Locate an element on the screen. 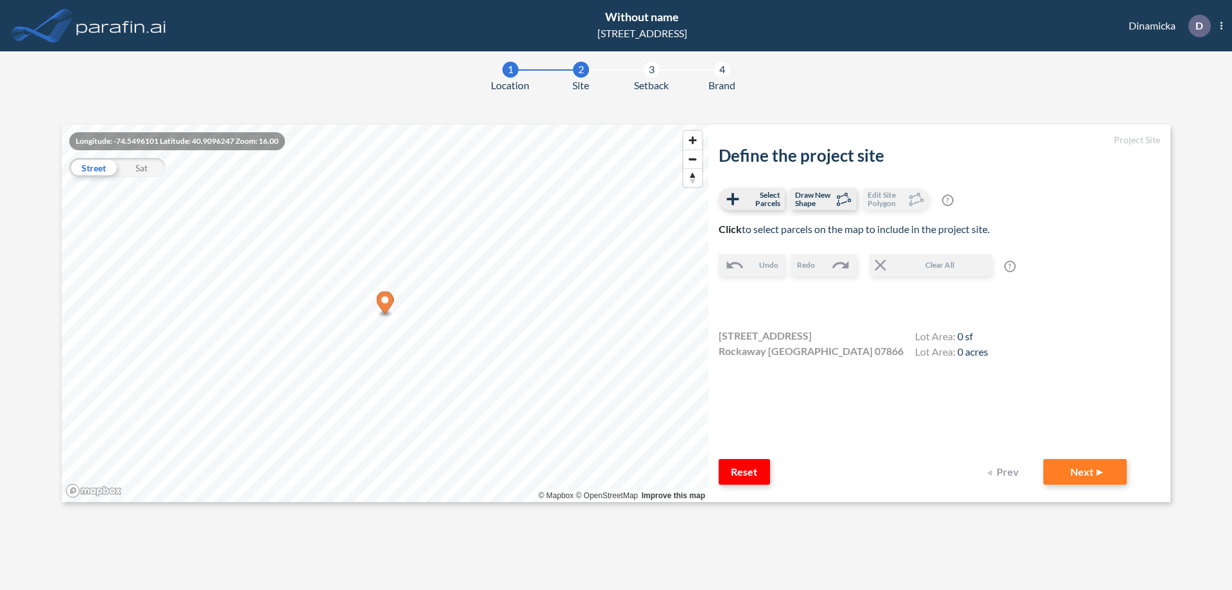 The image size is (1232, 590). span: Site is located at coordinates (581, 85).